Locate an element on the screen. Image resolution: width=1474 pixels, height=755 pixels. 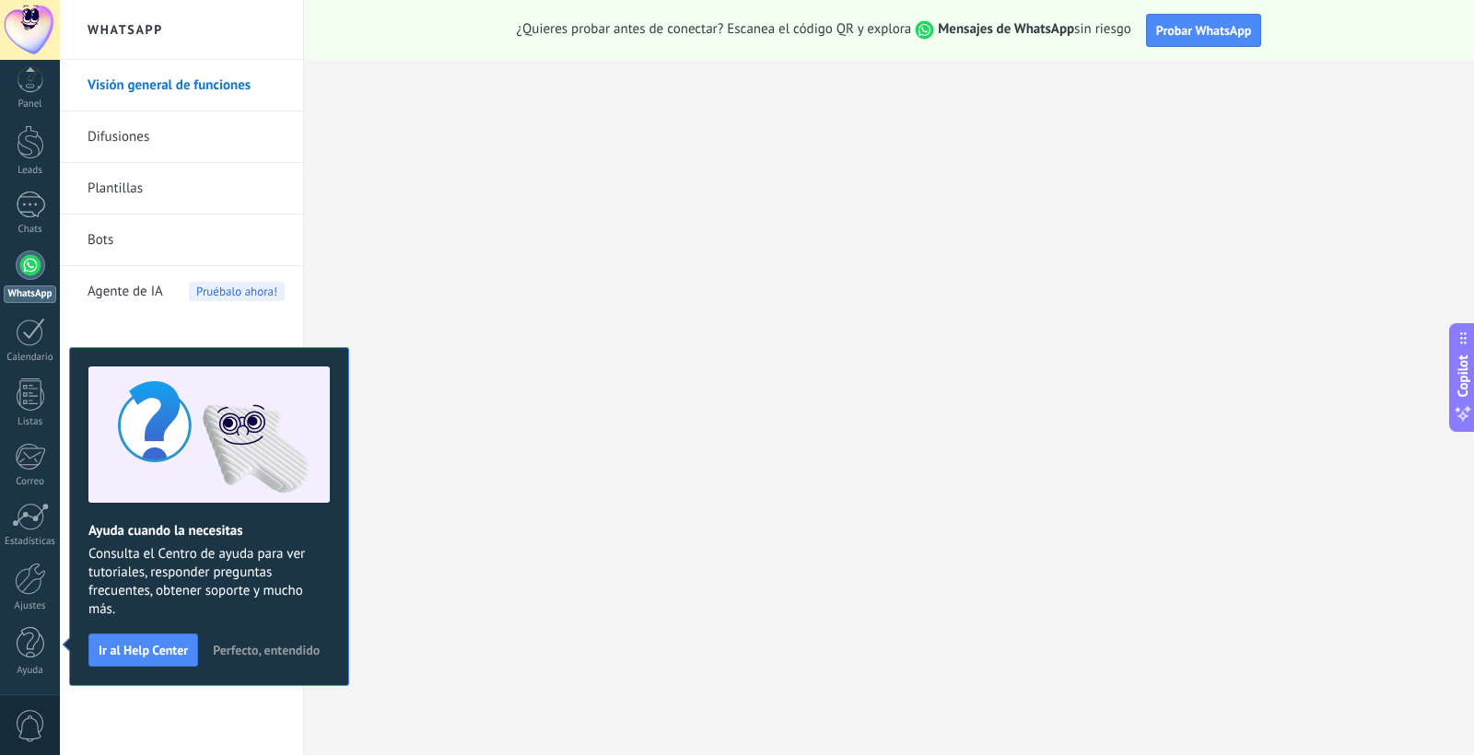
li: Difusiones is located at coordinates (181, 137).